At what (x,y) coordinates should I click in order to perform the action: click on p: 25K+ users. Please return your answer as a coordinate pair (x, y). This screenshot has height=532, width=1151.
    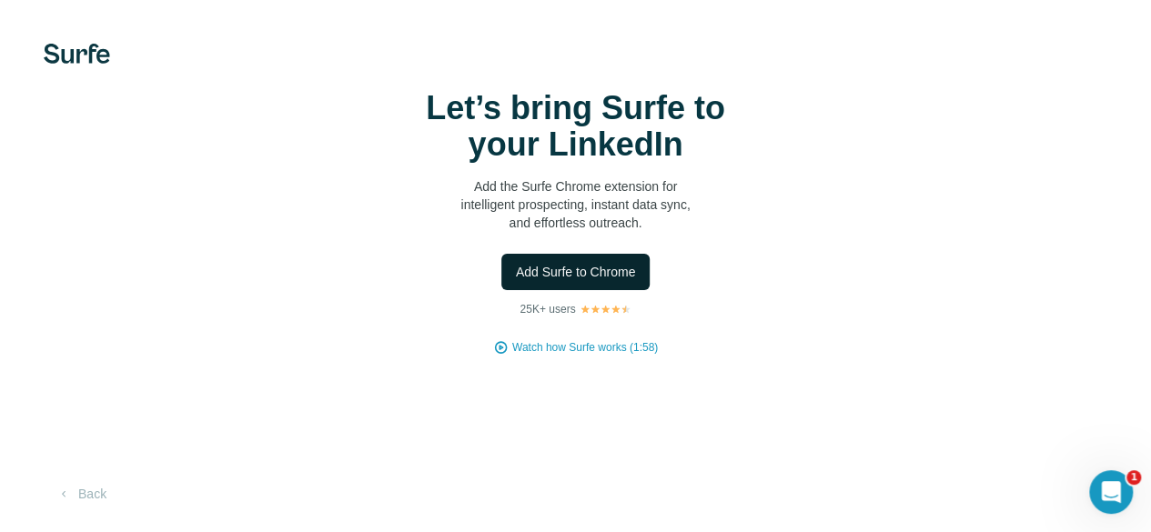
    Looking at the image, I should click on (547, 309).